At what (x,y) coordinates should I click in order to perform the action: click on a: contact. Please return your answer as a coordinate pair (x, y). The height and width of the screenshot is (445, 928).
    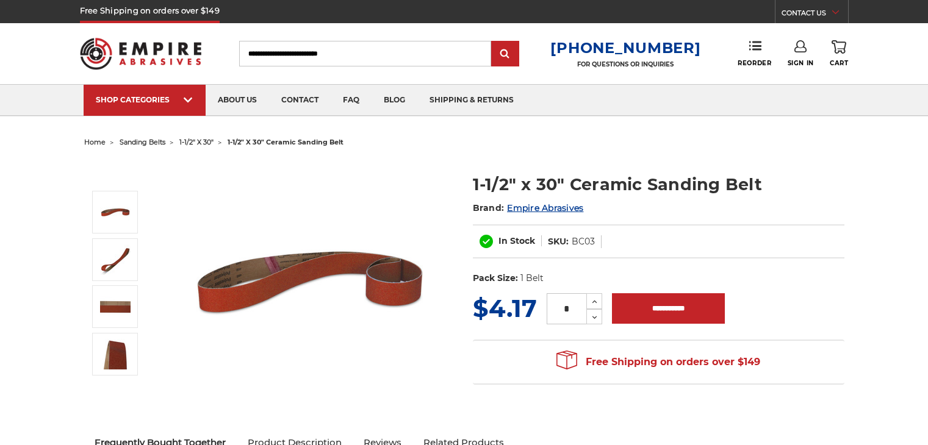
    Looking at the image, I should click on (300, 100).